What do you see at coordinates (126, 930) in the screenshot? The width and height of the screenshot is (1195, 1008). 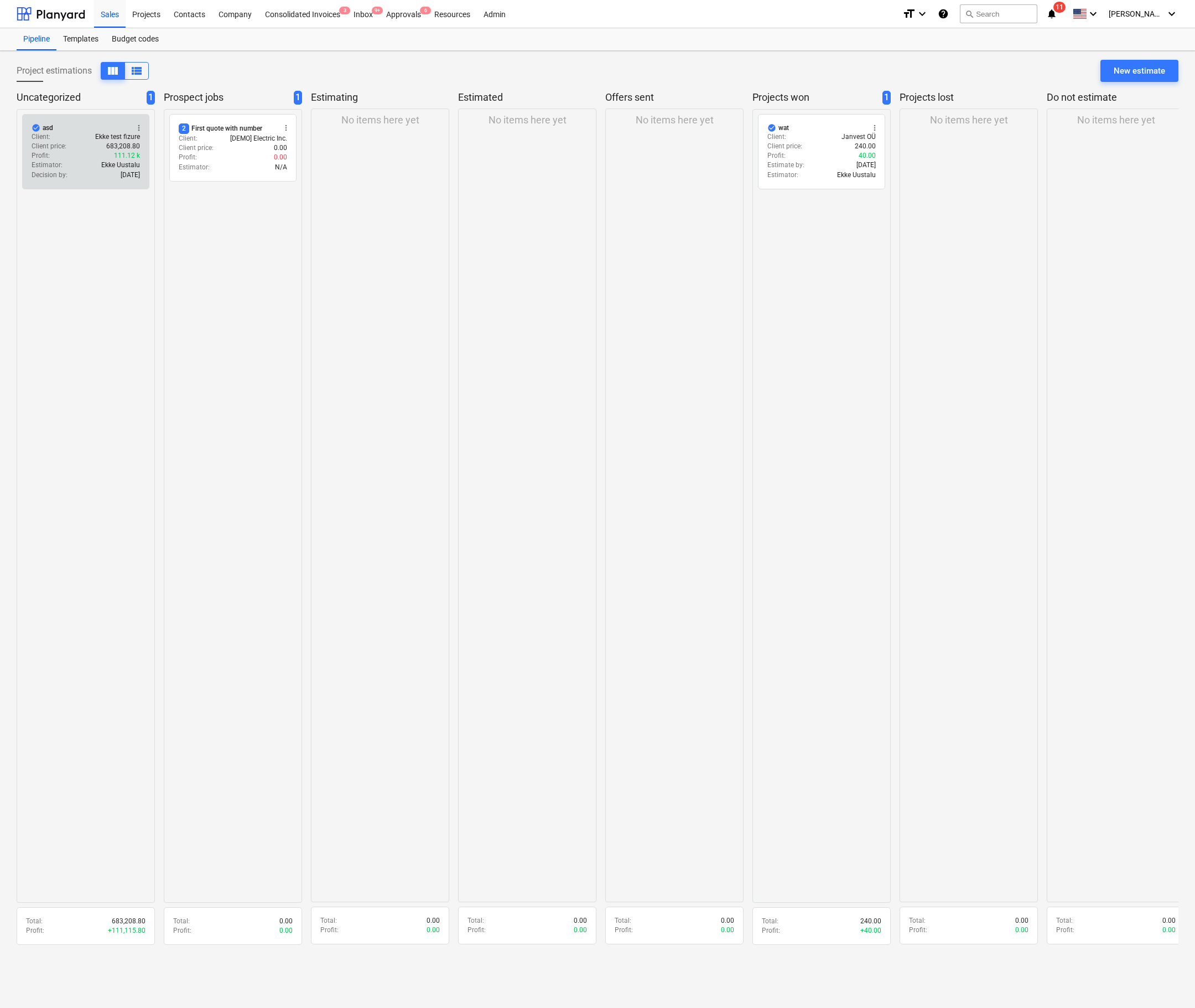 I see `p: + 111,115.80` at bounding box center [126, 930].